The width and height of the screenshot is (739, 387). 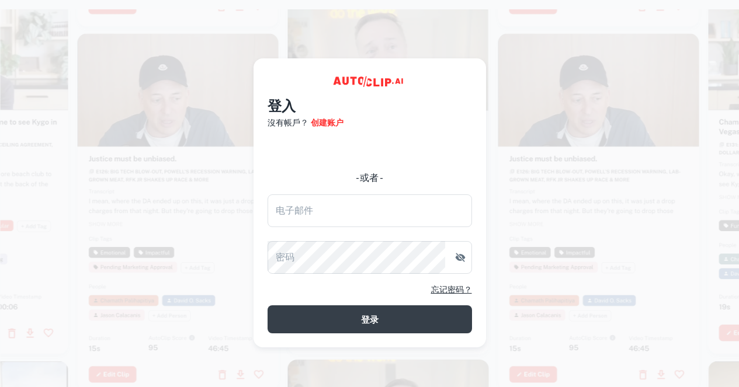 What do you see at coordinates (370, 320) in the screenshot?
I see `button: 登录` at bounding box center [370, 320].